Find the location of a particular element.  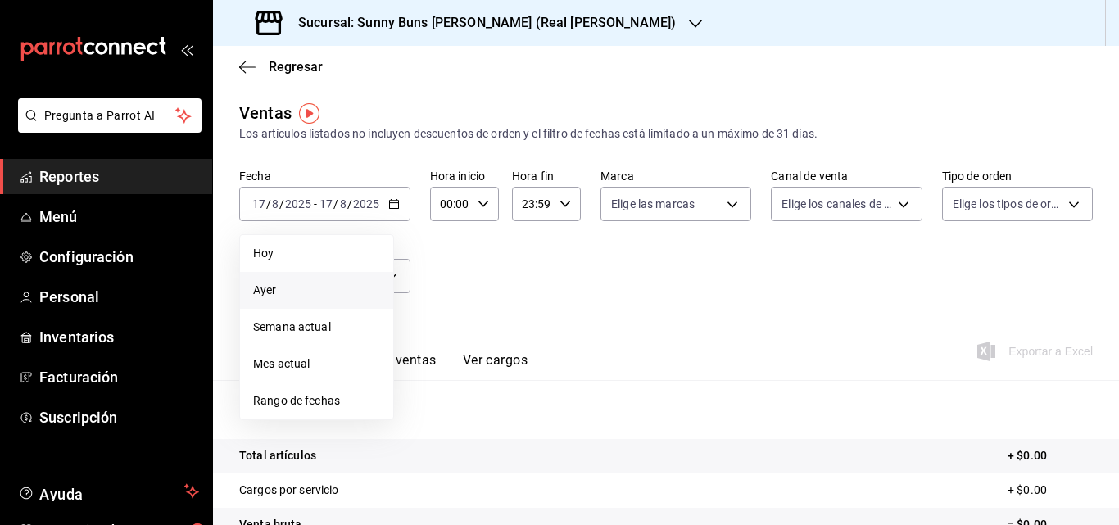

p: Total artículos is located at coordinates (278, 455).